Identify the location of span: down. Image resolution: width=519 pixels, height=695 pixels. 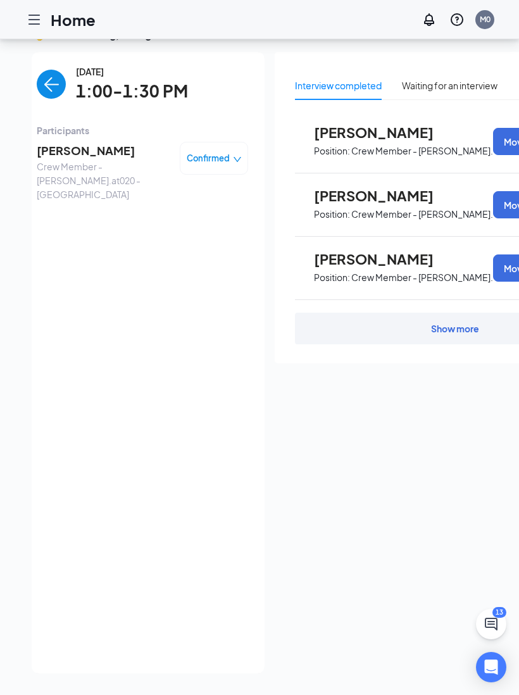
(237, 159).